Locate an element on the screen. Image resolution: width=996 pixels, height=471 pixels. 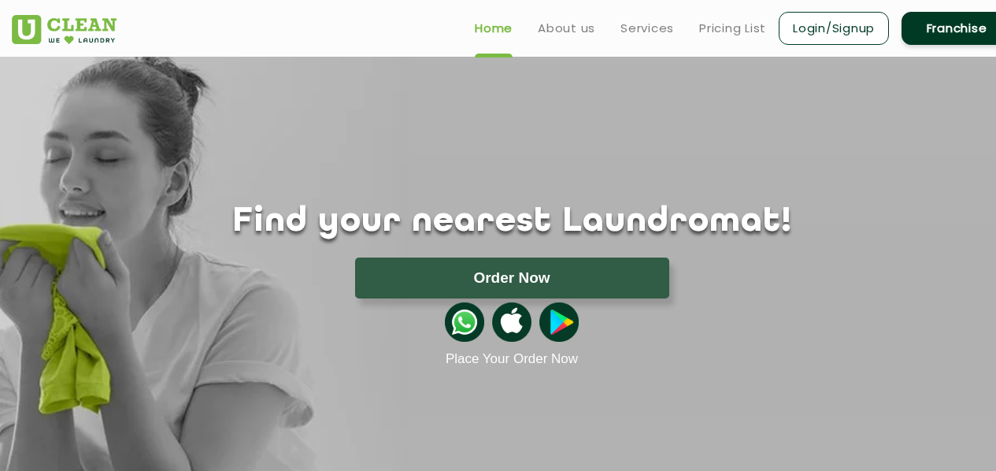
img: playstoreicon.png is located at coordinates (559, 322).